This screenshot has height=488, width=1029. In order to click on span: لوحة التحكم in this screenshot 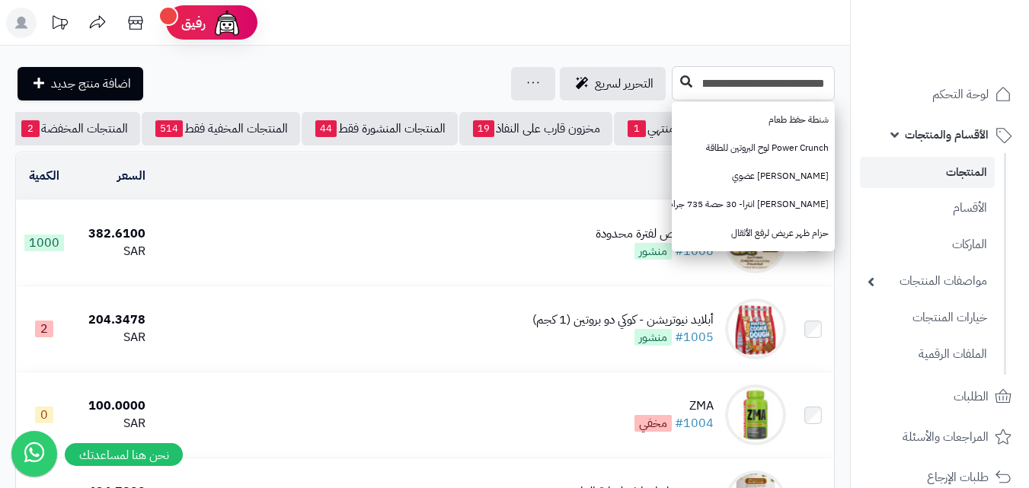, I will do `click(961, 94)`.